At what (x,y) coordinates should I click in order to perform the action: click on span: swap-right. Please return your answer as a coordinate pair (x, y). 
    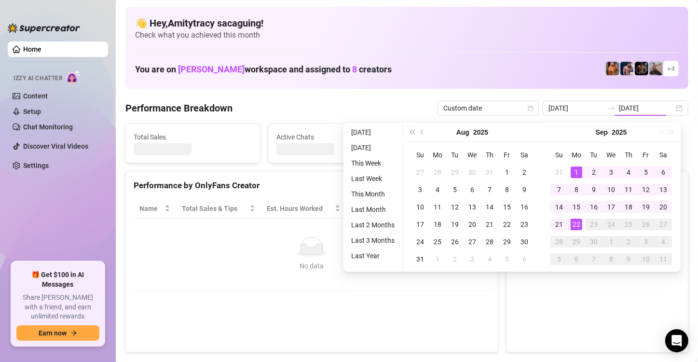
    Looking at the image, I should click on (611, 108).